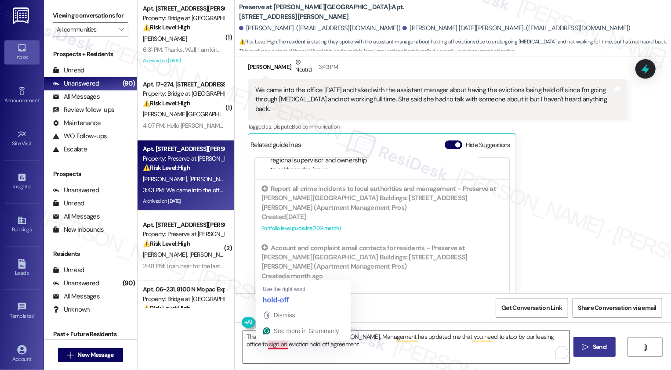  What do you see at coordinates (327, 67) in the screenshot?
I see `div: 3:43 PM` at bounding box center [327, 67].